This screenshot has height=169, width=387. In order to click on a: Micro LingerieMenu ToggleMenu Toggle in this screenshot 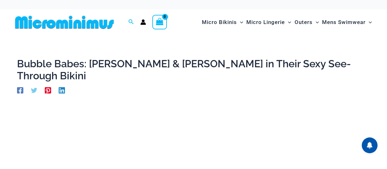, I will do `click(269, 22)`.